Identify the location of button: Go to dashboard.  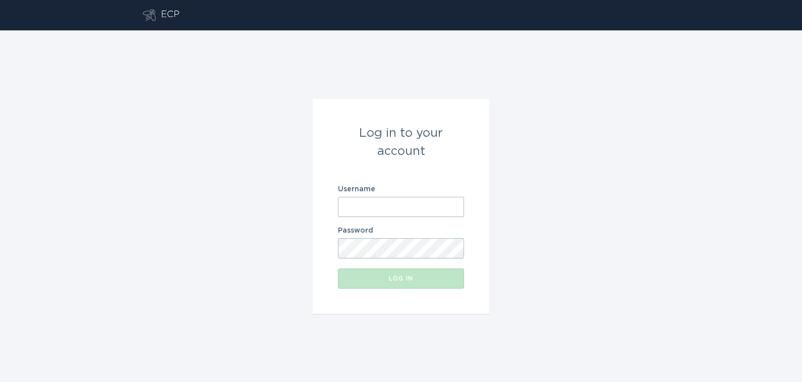
(149, 15).